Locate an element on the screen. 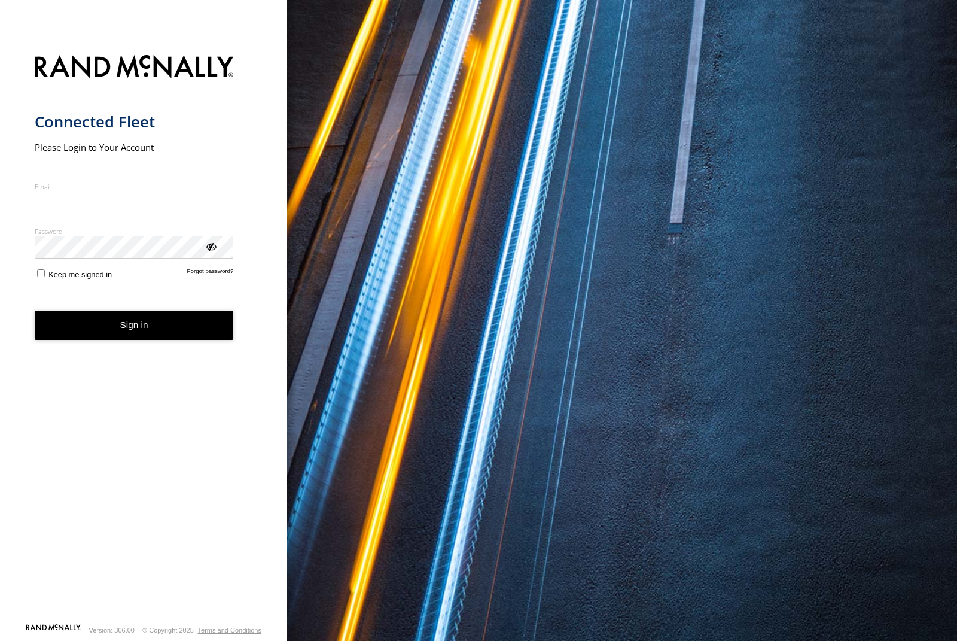 The width and height of the screenshot is (957, 641). button: Sign in is located at coordinates (134, 325).